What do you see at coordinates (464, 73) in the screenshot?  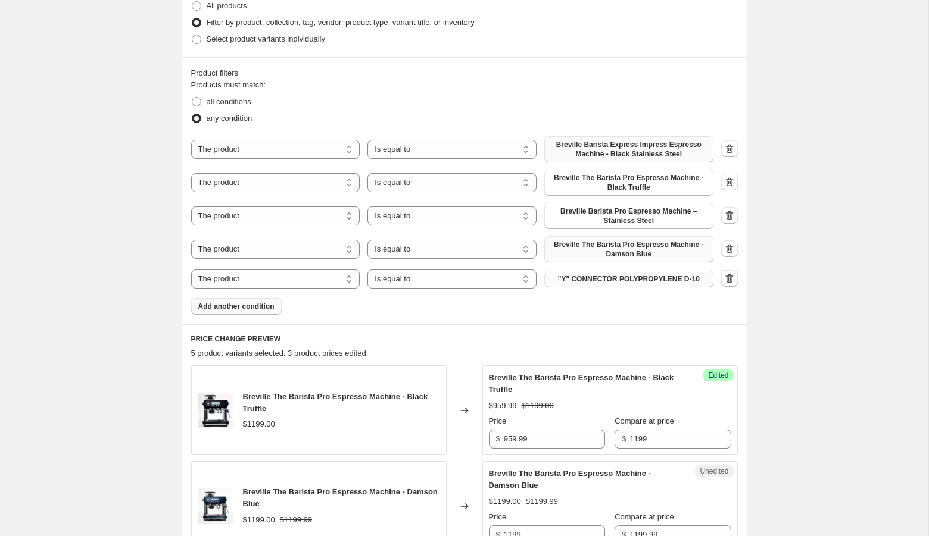 I see `div: Product filters` at bounding box center [464, 73].